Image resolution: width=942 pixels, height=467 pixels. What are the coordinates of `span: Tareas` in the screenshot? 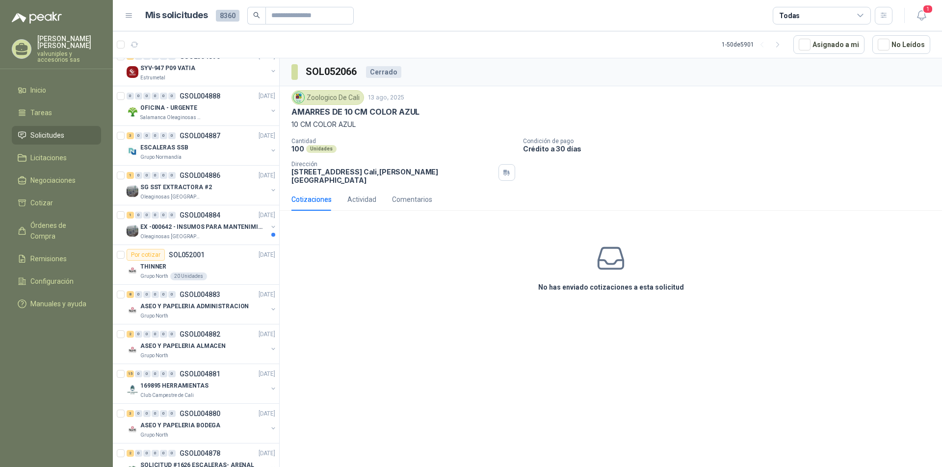 It's located at (41, 113).